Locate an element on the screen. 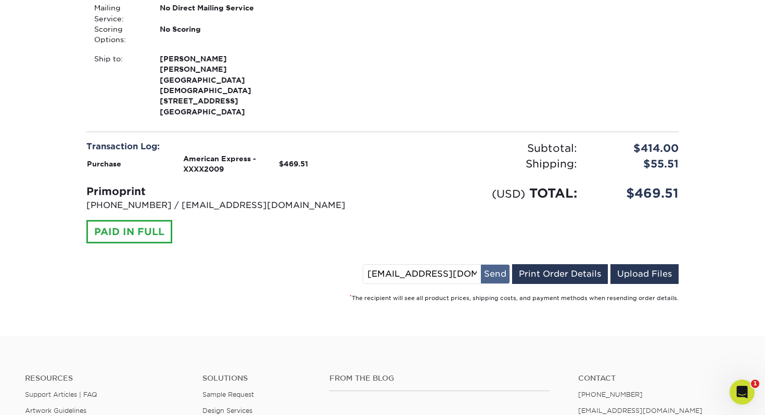  h4: Contact is located at coordinates (659, 378).